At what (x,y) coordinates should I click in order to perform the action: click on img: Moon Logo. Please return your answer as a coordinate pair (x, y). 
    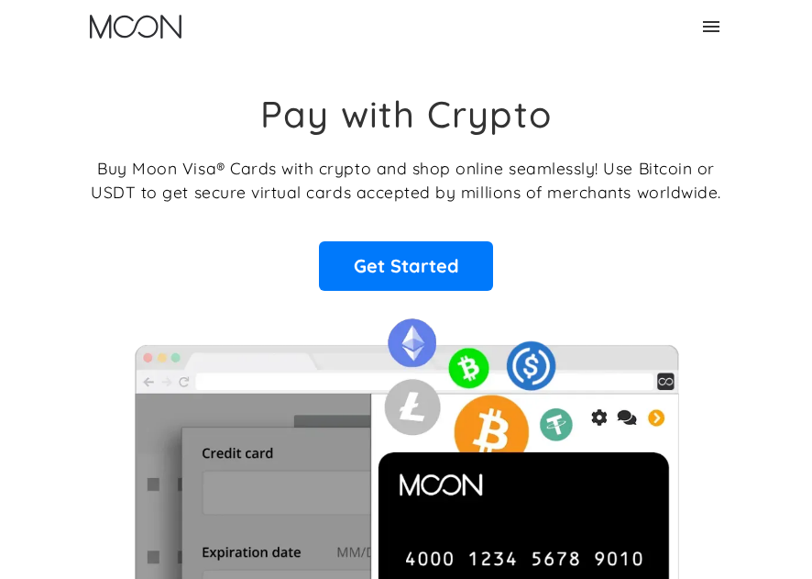
    Looking at the image, I should click on (136, 27).